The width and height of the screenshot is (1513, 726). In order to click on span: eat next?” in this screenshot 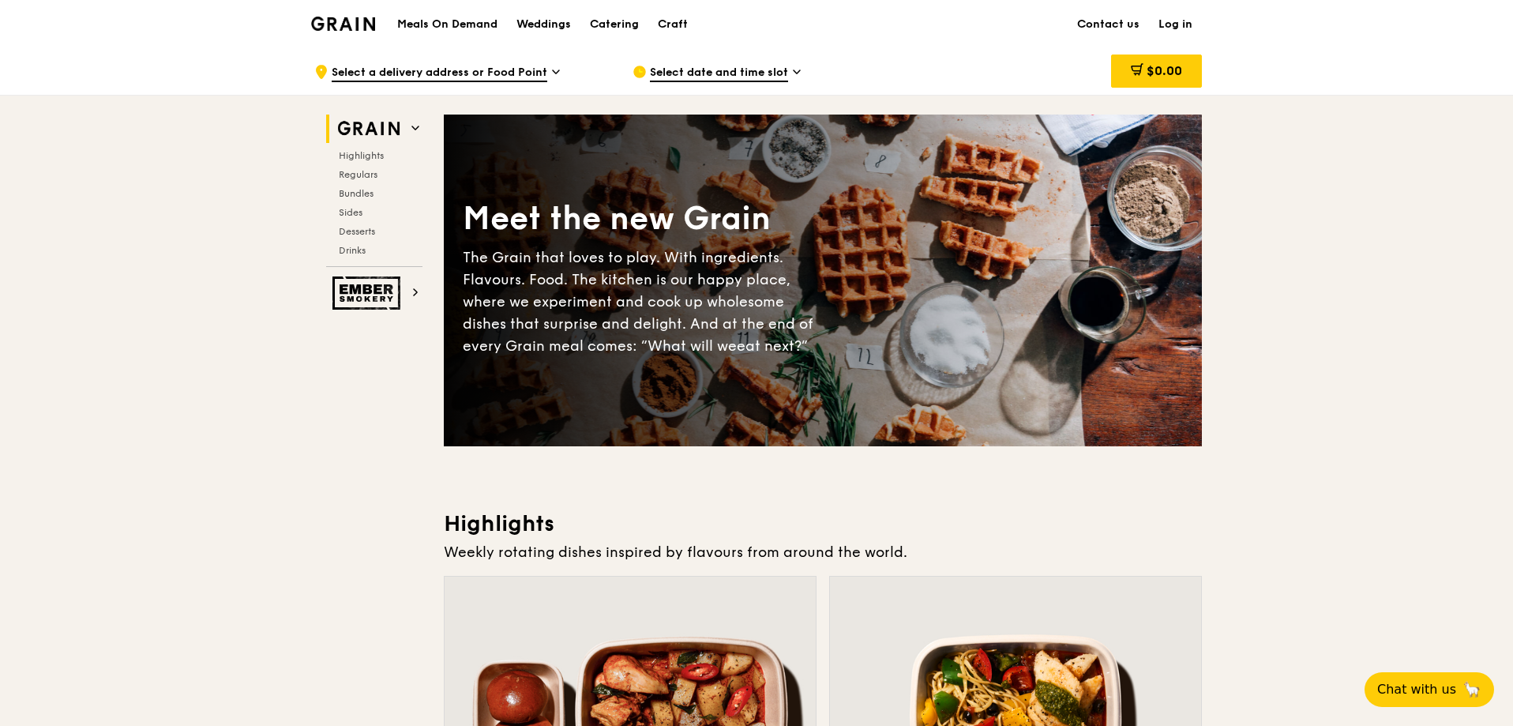, I will do `click(772, 346)`.